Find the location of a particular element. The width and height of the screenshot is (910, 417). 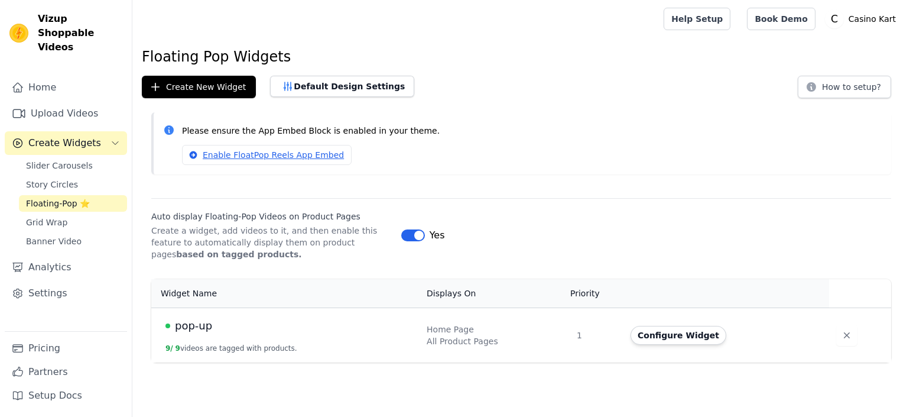

h1: Floating Pop Widgets is located at coordinates (521, 57).